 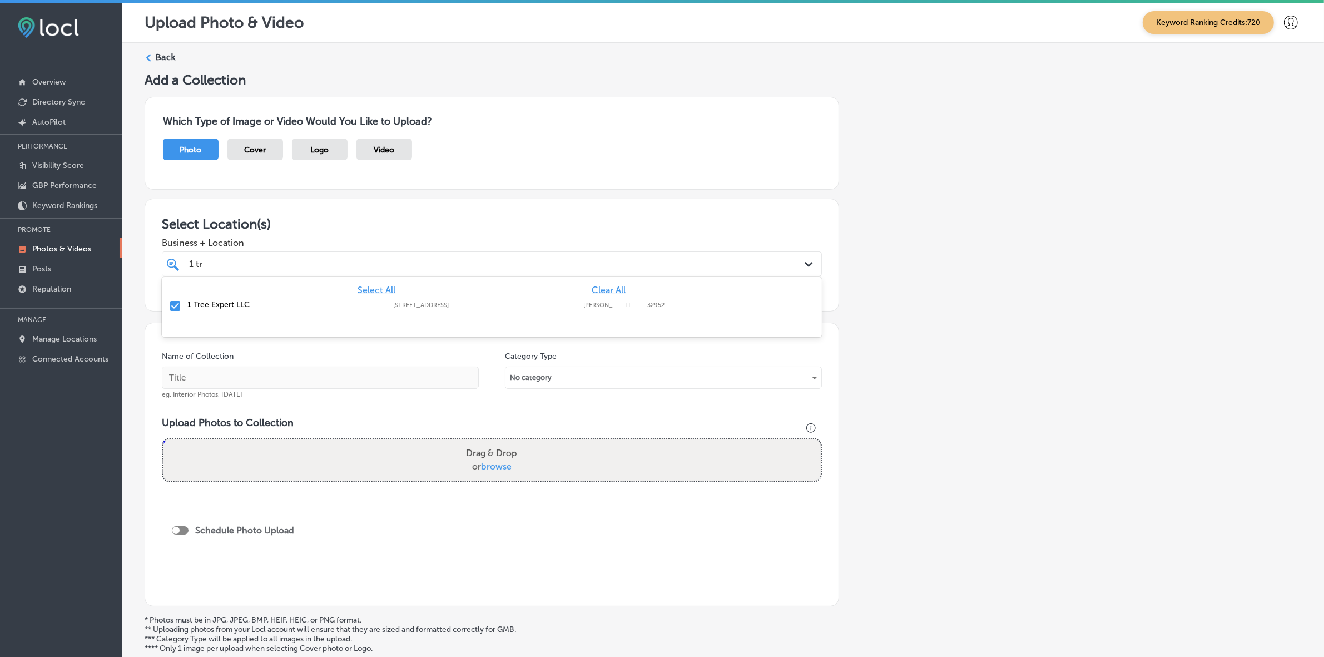 What do you see at coordinates (58, 102) in the screenshot?
I see `p: Directory Sync` at bounding box center [58, 102].